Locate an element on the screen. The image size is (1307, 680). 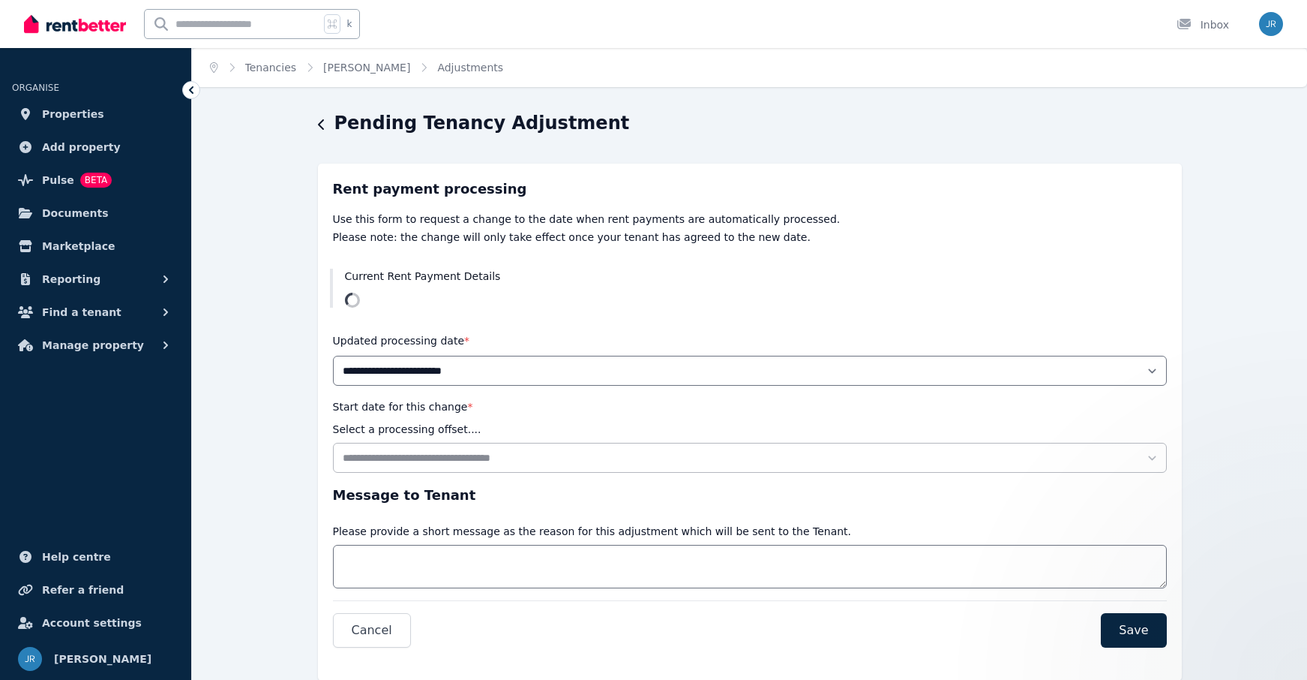
span: Reporting is located at coordinates (71, 279).